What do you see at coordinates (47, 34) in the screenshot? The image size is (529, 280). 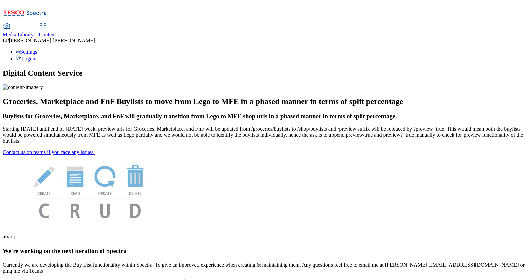 I see `span: Content` at bounding box center [47, 34].